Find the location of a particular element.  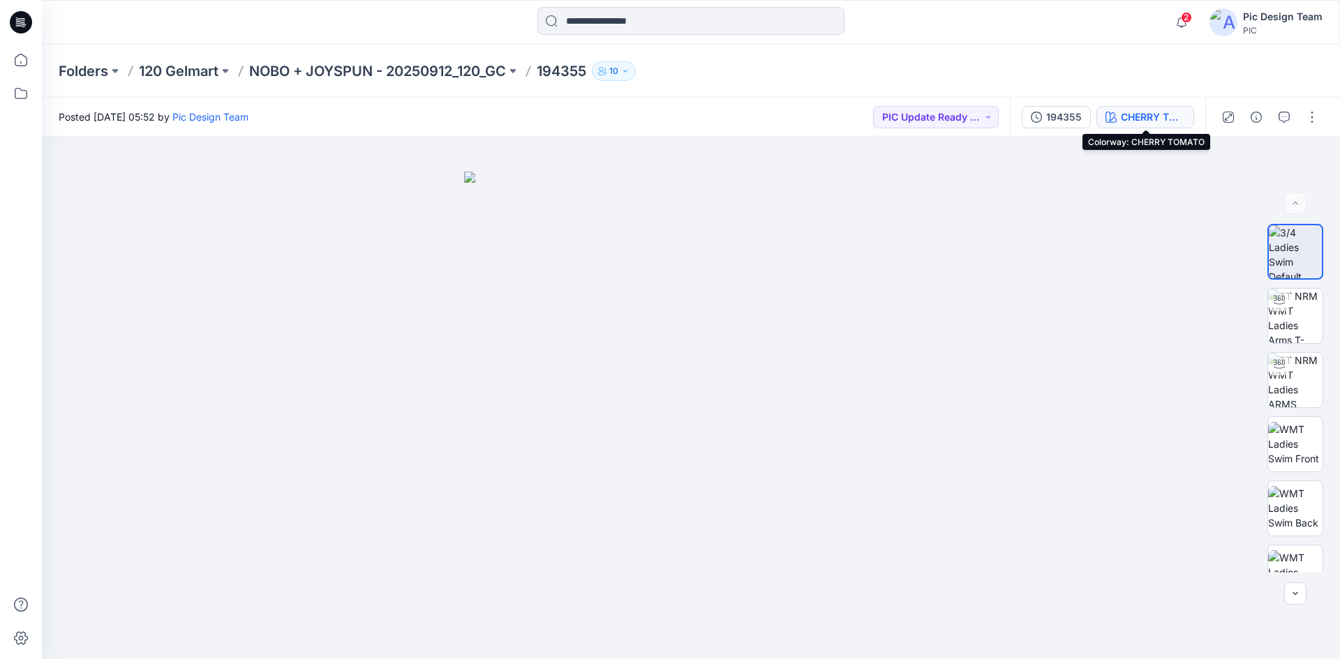

p: 194355 is located at coordinates (561, 71).